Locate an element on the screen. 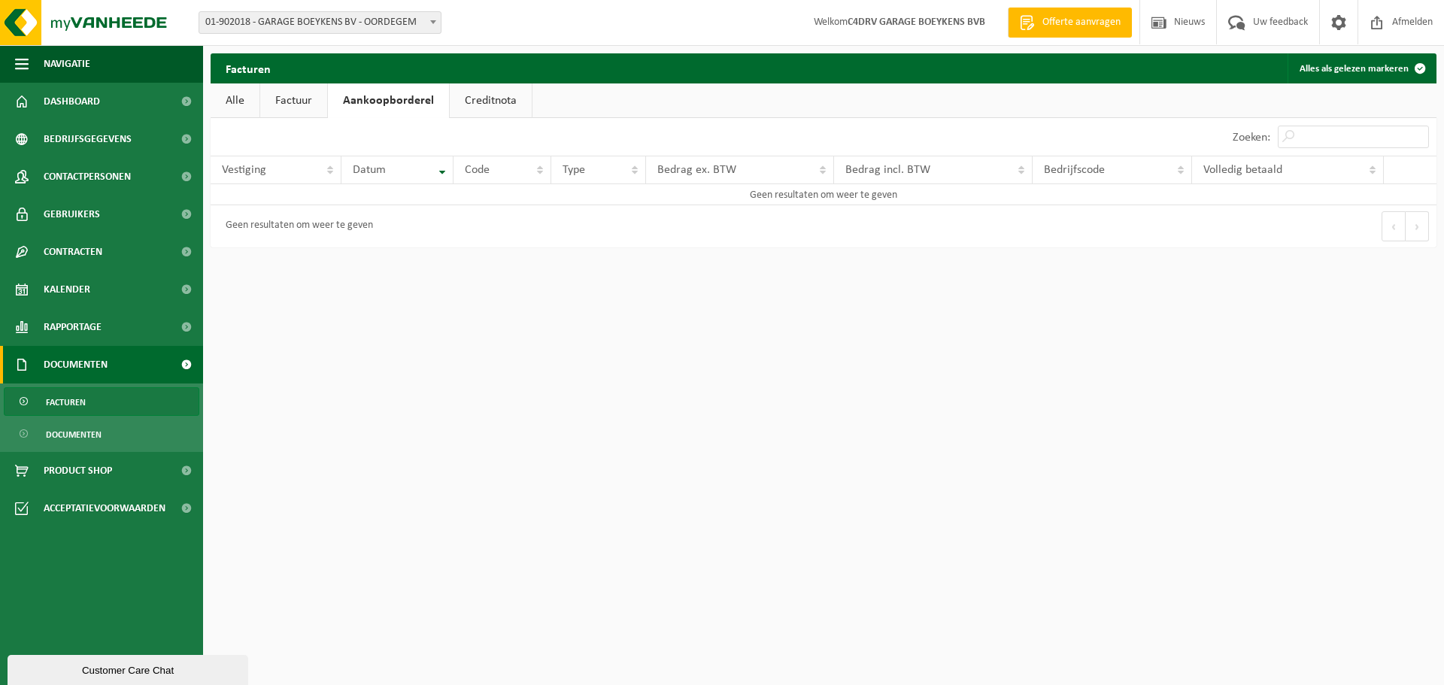 The width and height of the screenshot is (1444, 685). a: Creditnota is located at coordinates (490, 101).